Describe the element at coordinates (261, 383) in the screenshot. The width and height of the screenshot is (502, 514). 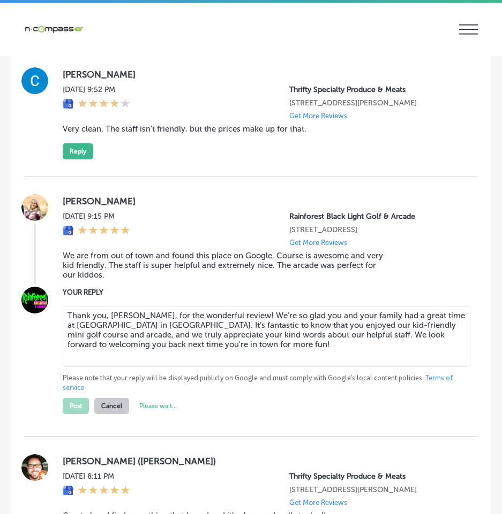
I see `p: Please note that your reply will be displayed publicly on Google and must comply with Google's lo...` at that location.